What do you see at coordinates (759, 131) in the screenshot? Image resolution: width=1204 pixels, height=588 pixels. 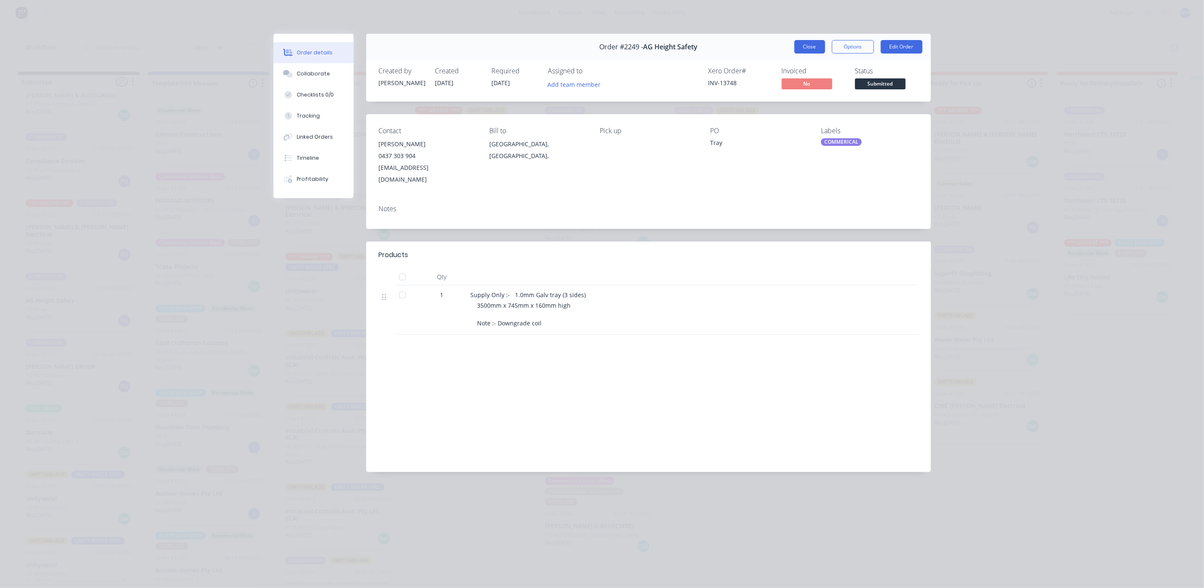 I see `div: PO` at bounding box center [759, 131].